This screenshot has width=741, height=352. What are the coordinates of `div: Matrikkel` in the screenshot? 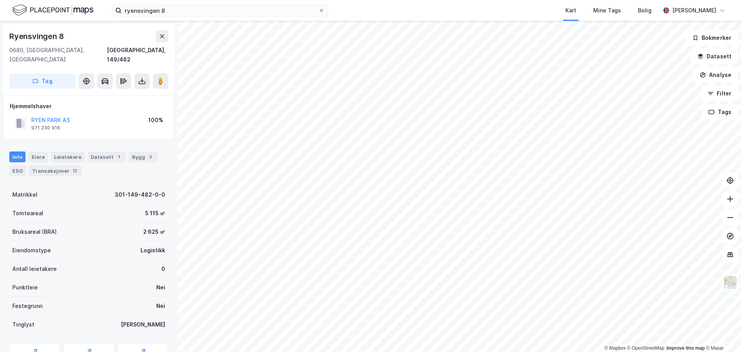 It's located at (25, 195).